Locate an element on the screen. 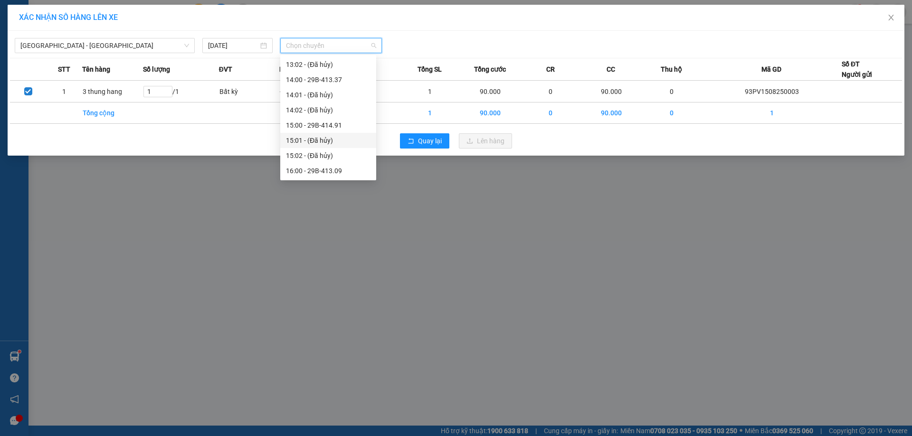  span: Thu hộ is located at coordinates (671, 69).